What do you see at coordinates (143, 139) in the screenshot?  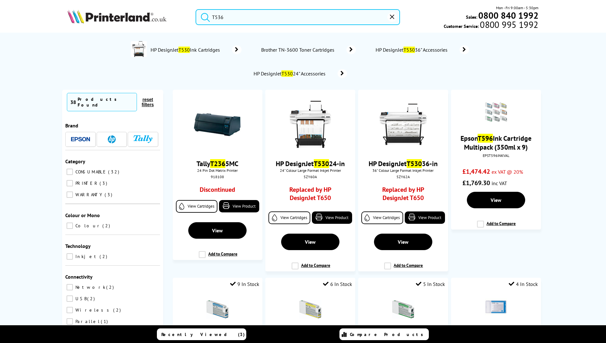 I see `img: Tally` at bounding box center [143, 139].